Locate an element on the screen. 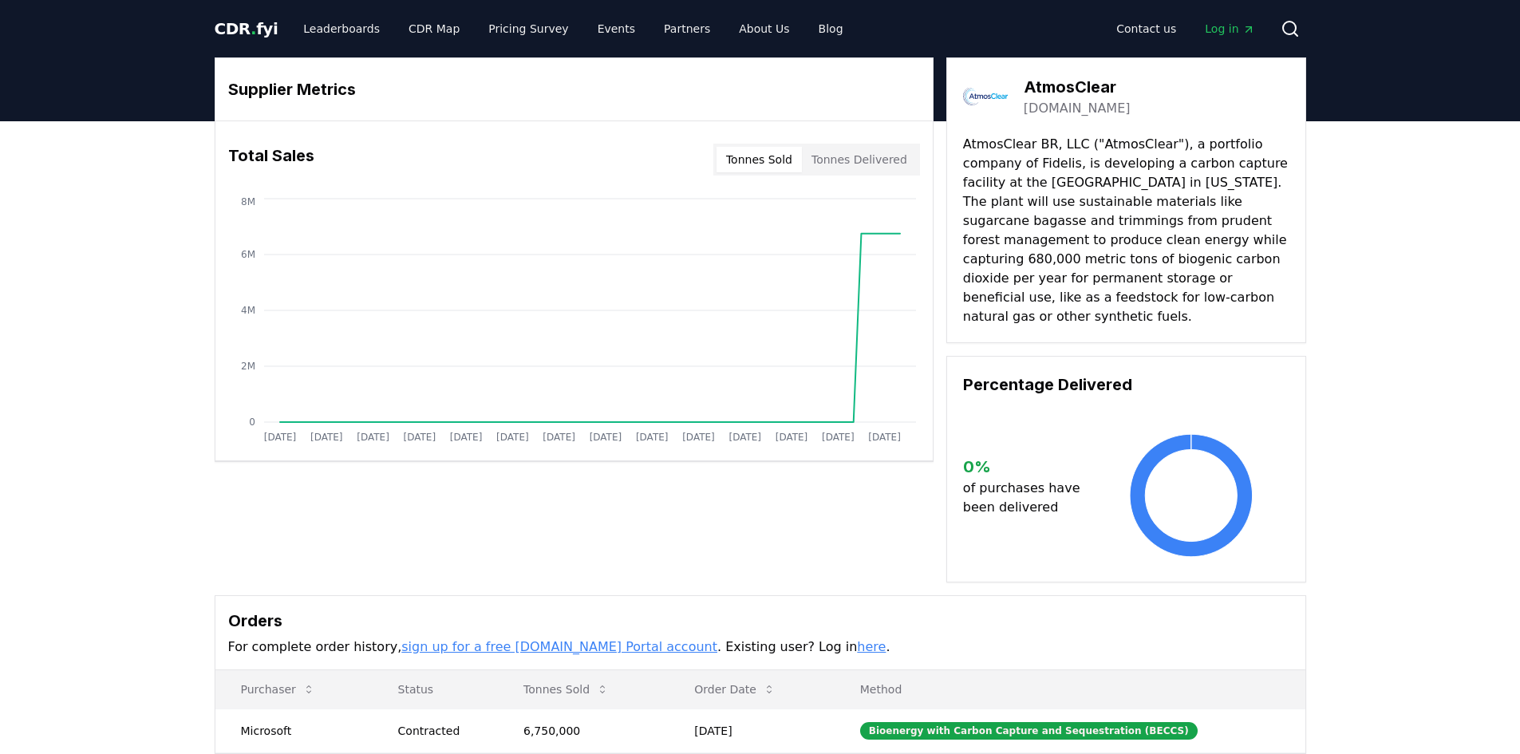 The width and height of the screenshot is (1520, 754). tspan: 6M is located at coordinates (248, 254).